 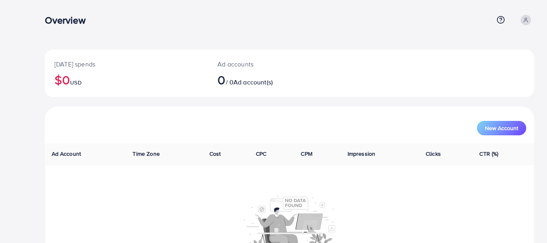 What do you see at coordinates (221, 80) in the screenshot?
I see `span: 0` at bounding box center [221, 80].